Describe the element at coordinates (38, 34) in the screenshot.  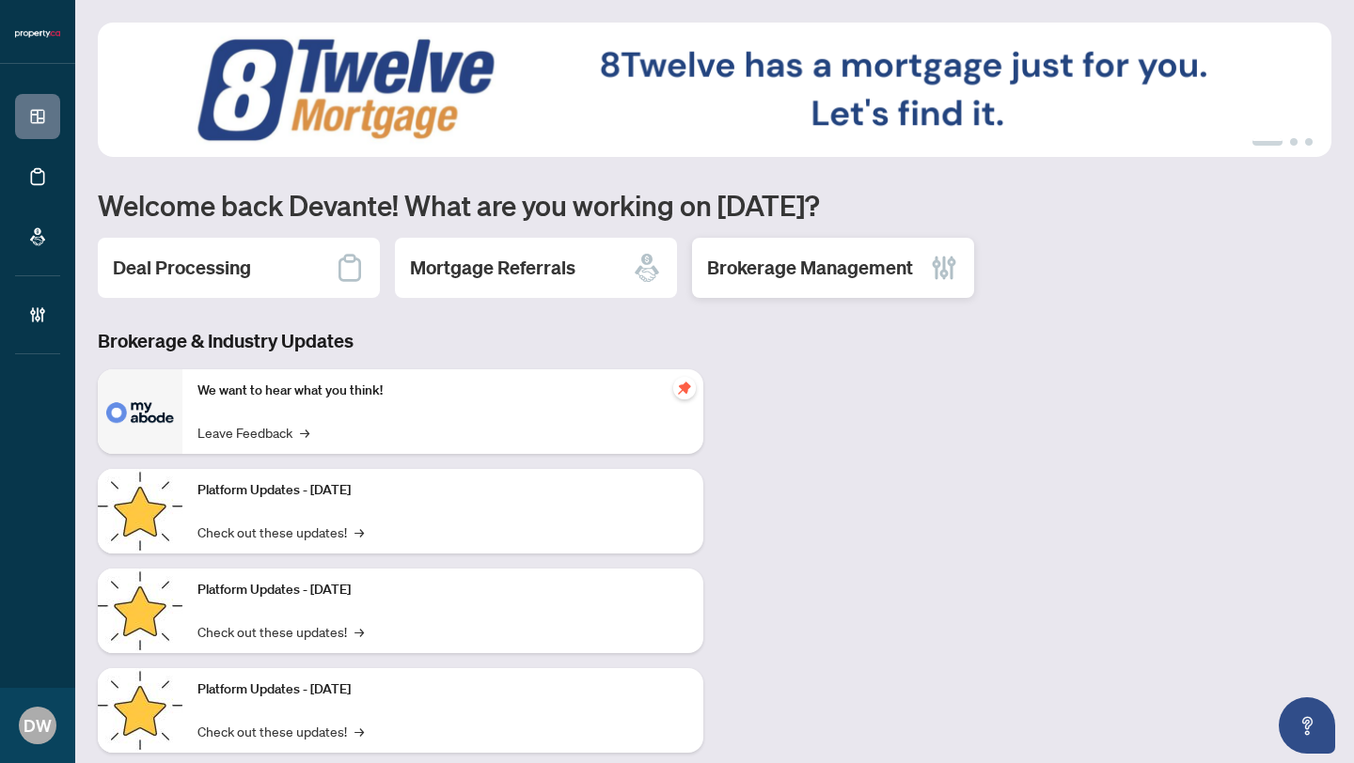
I see `img: logo` at that location.